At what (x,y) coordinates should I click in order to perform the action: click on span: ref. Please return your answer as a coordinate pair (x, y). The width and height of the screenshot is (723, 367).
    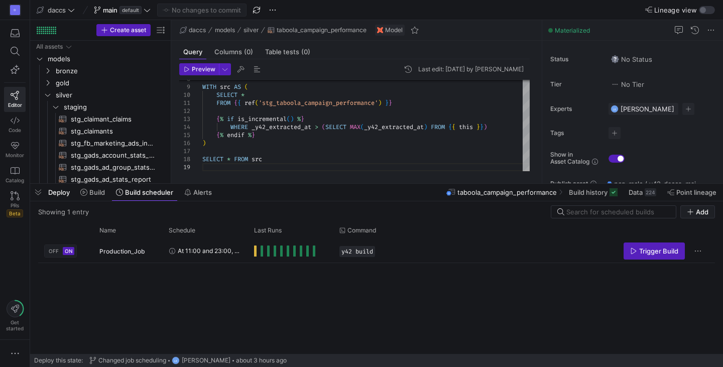
    Looking at the image, I should click on (249, 103).